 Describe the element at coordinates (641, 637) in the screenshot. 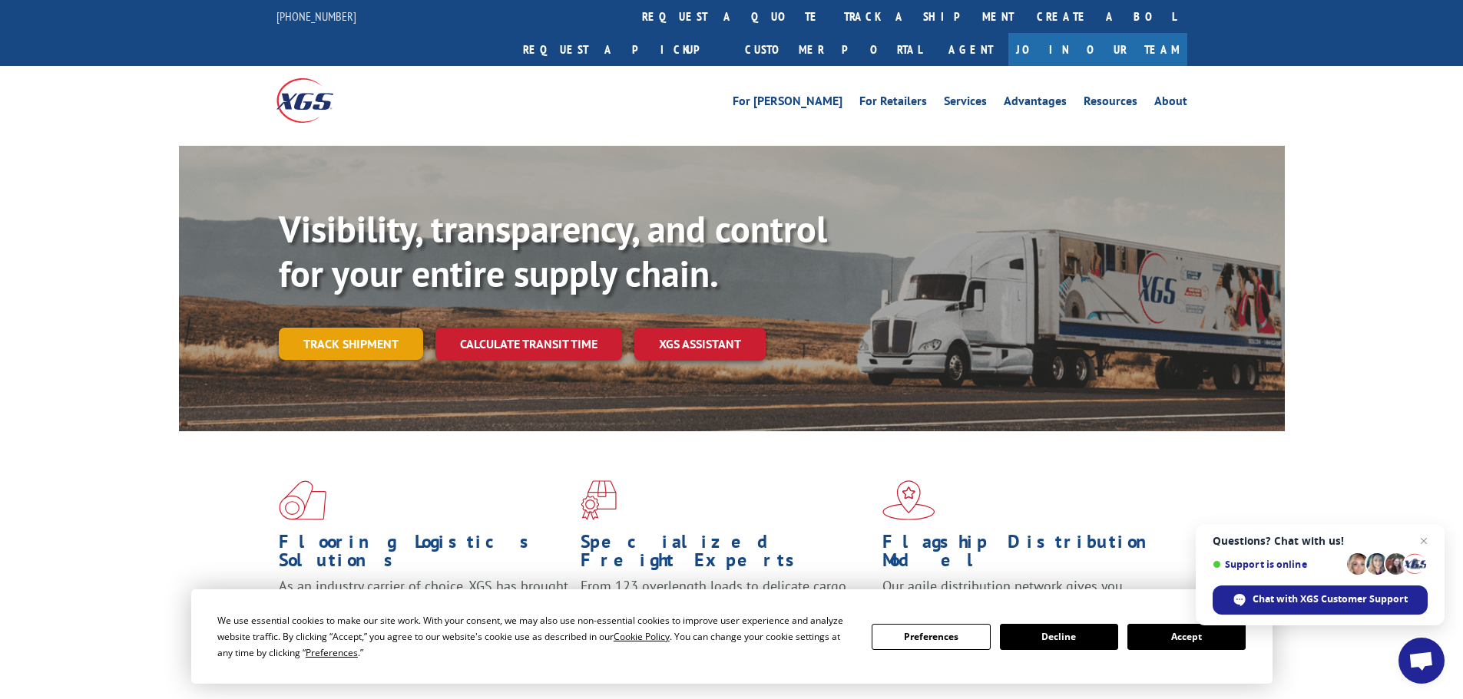

I see `span: Cookie Policy` at that location.